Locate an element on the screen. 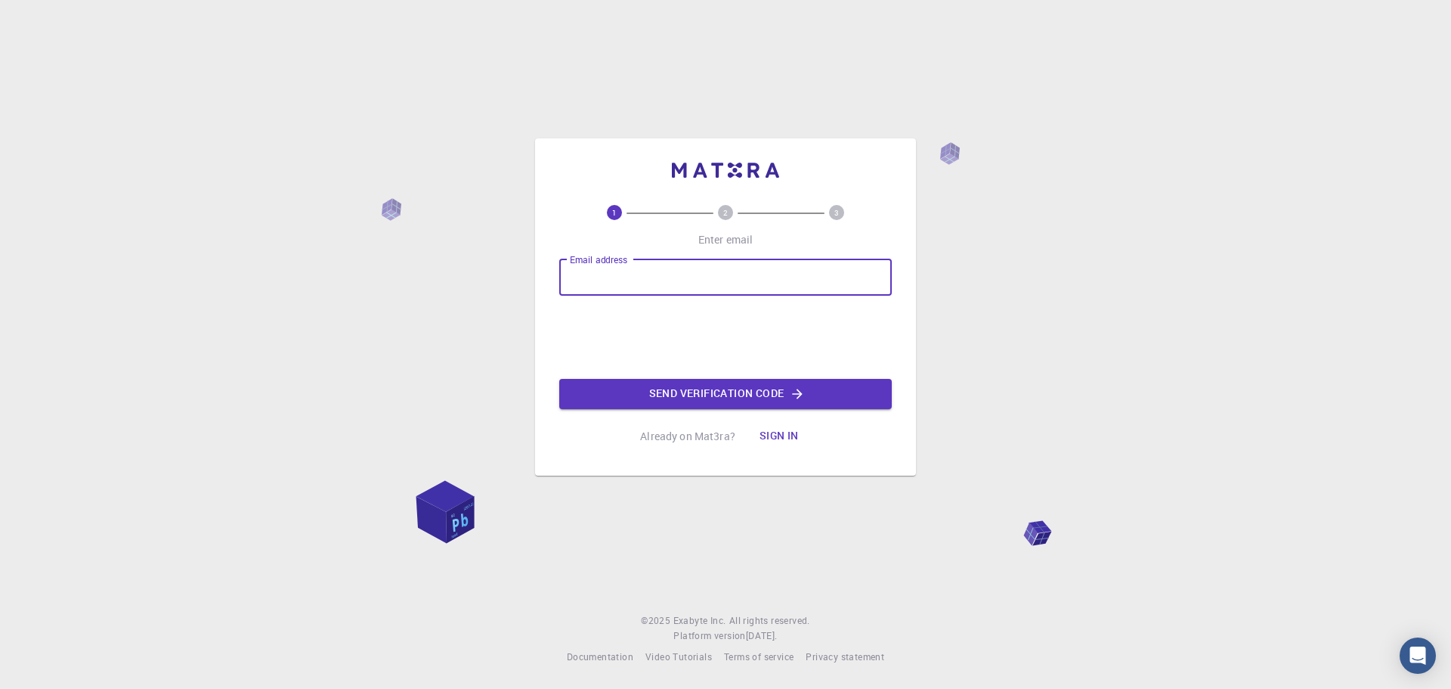 The image size is (1451, 689). span: Video Tutorials is located at coordinates (679, 656).